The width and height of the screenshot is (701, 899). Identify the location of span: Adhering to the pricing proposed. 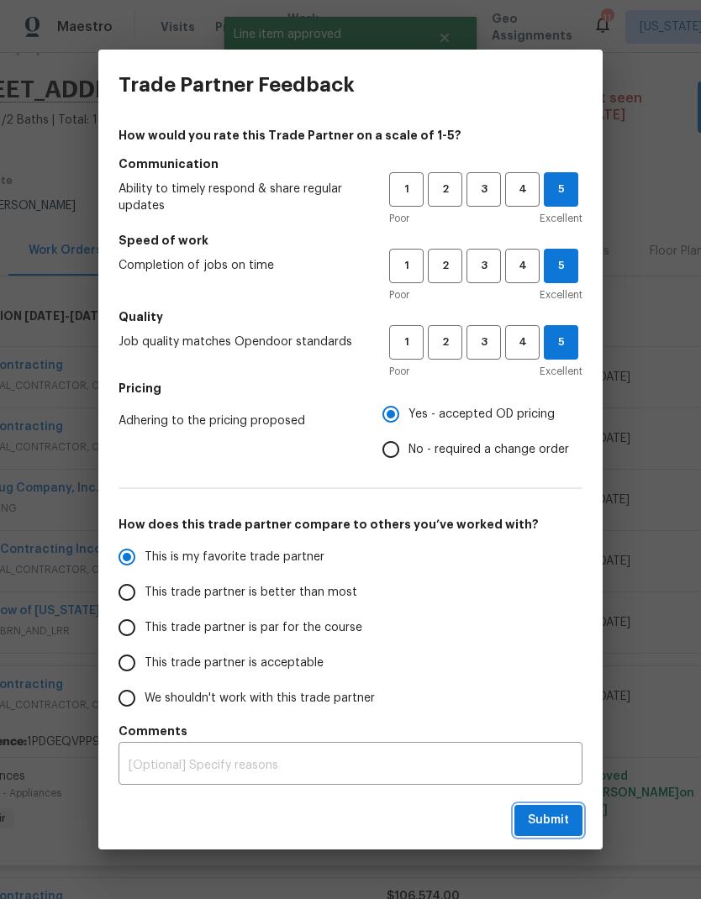
(237, 421).